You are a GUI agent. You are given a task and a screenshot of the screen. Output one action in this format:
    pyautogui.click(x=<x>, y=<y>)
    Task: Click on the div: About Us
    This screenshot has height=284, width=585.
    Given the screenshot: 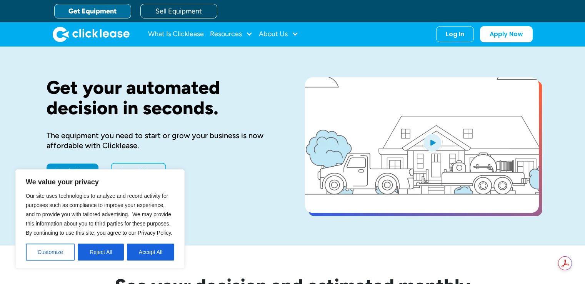 What is the action you would take?
    pyautogui.click(x=278, y=34)
    